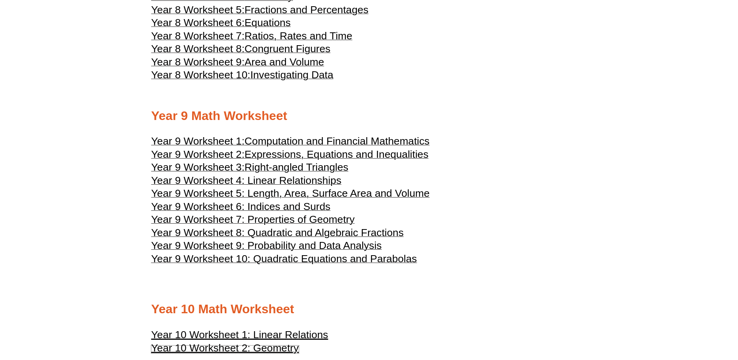  What do you see at coordinates (253, 219) in the screenshot?
I see `span: Year 9 Worksheet 7: Properties of Geometry` at bounding box center [253, 219].